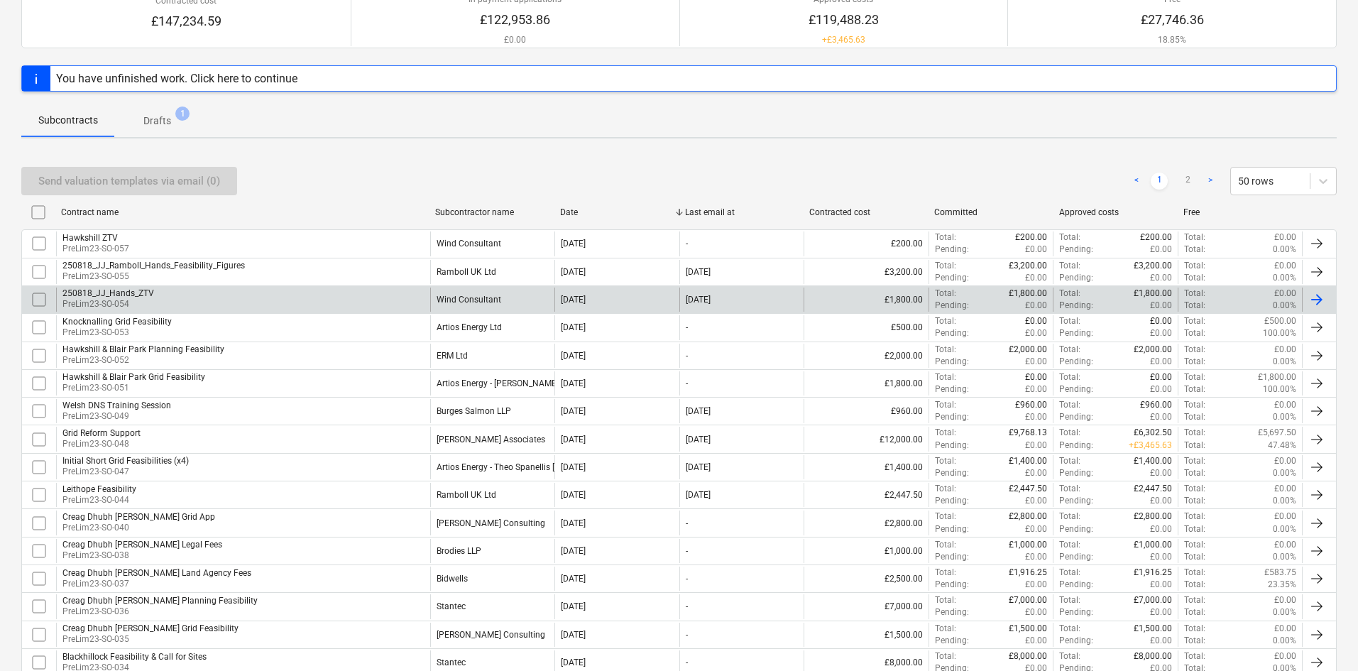 This screenshot has width=1358, height=671. I want to click on p: PreLim23-SO-048, so click(102, 444).